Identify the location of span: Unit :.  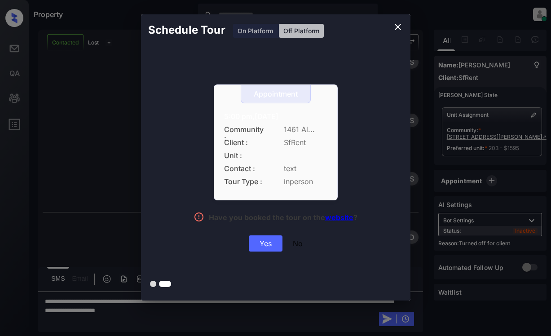
(244, 155).